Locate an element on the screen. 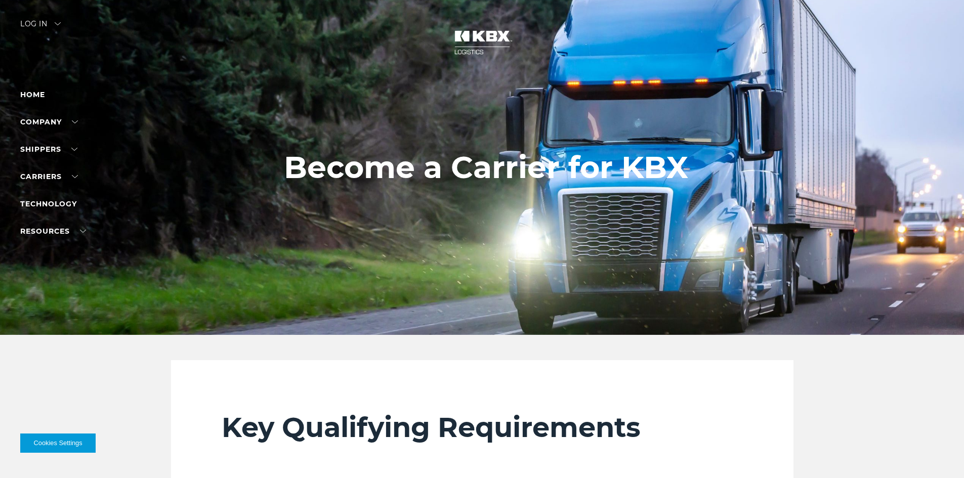 Image resolution: width=964 pixels, height=478 pixels. a: Company is located at coordinates (49, 122).